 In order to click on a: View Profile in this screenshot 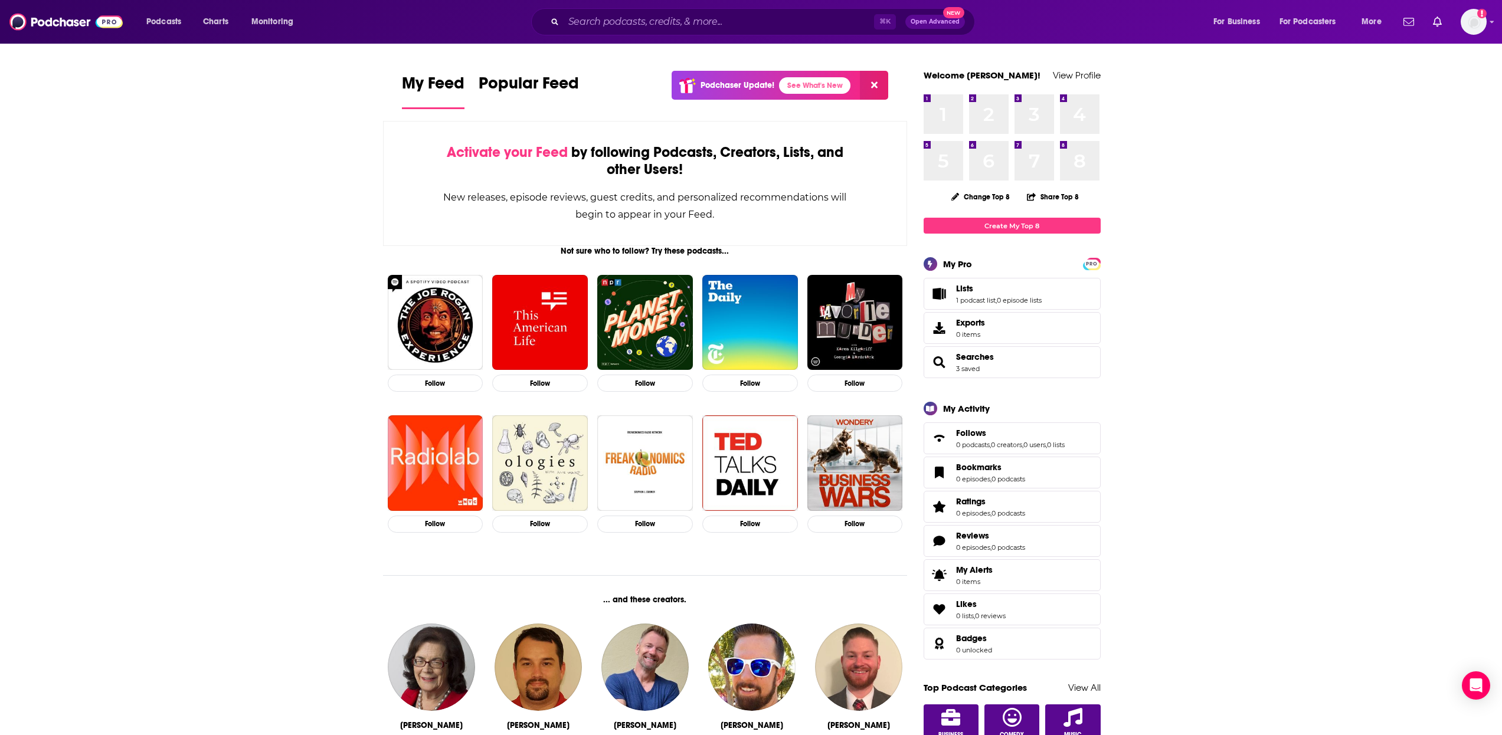, I will do `click(1077, 75)`.